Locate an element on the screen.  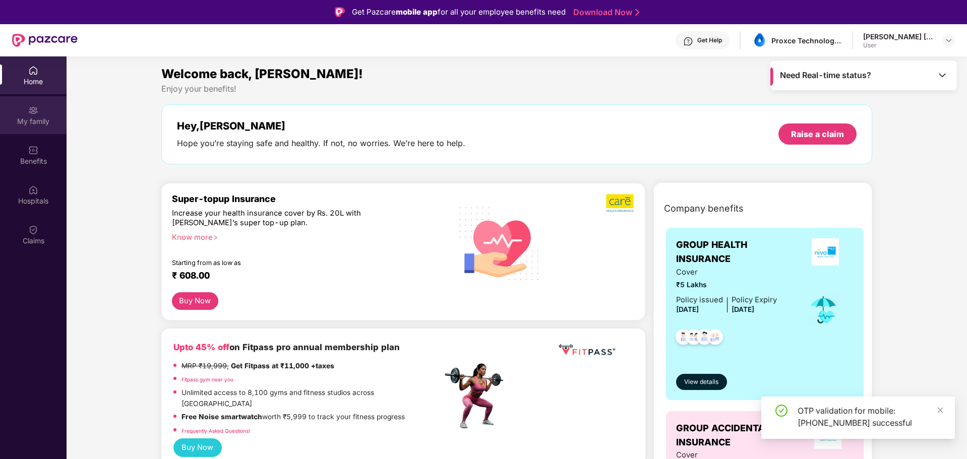
b: on Fitpass pro annual membership plan is located at coordinates (286, 347).